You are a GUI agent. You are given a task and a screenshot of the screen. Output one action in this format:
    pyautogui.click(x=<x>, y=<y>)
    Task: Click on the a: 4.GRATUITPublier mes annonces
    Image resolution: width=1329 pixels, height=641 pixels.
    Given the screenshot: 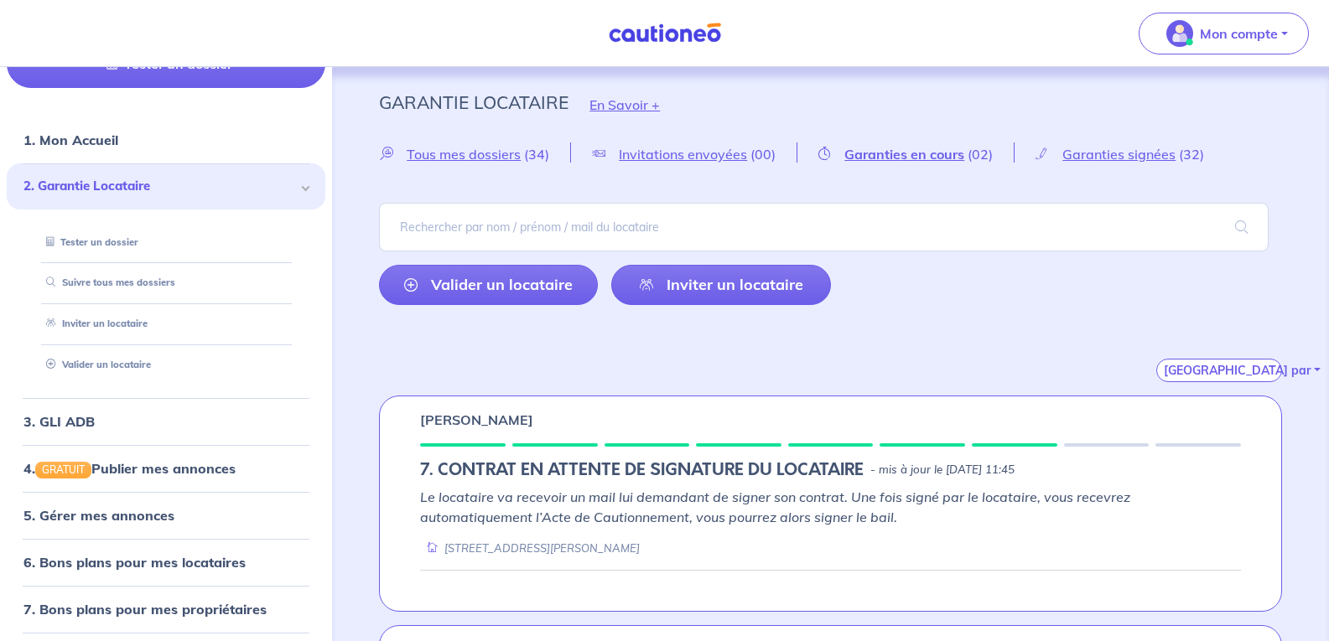 What is the action you would take?
    pyautogui.click(x=129, y=469)
    